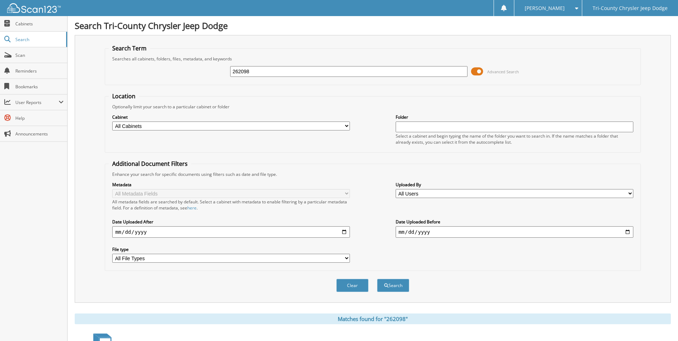 The height and width of the screenshot is (341, 678). Describe the element at coordinates (372, 174) in the screenshot. I see `div: Enhance your search for specific documents using filters such as date and file type.` at that location.